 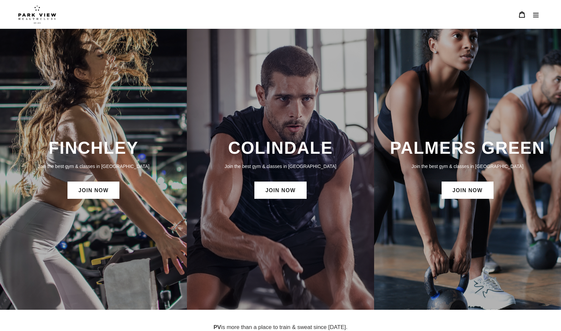 What do you see at coordinates (468, 190) in the screenshot?
I see `a: JOIN NOW: Palmers Green Membership` at bounding box center [468, 190].